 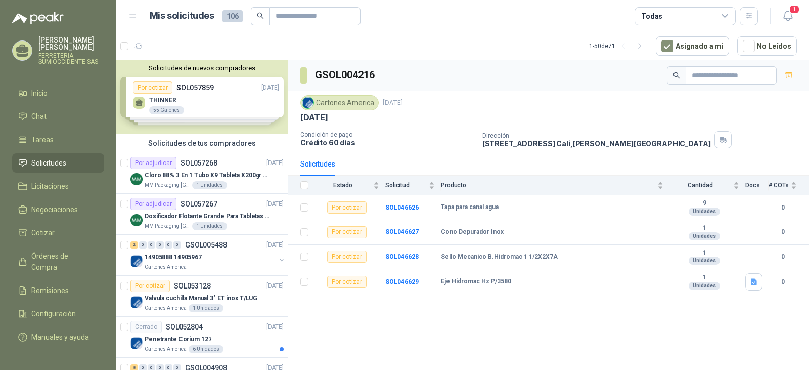 What do you see at coordinates (233, 16) in the screenshot?
I see `span: 106` at bounding box center [233, 16].